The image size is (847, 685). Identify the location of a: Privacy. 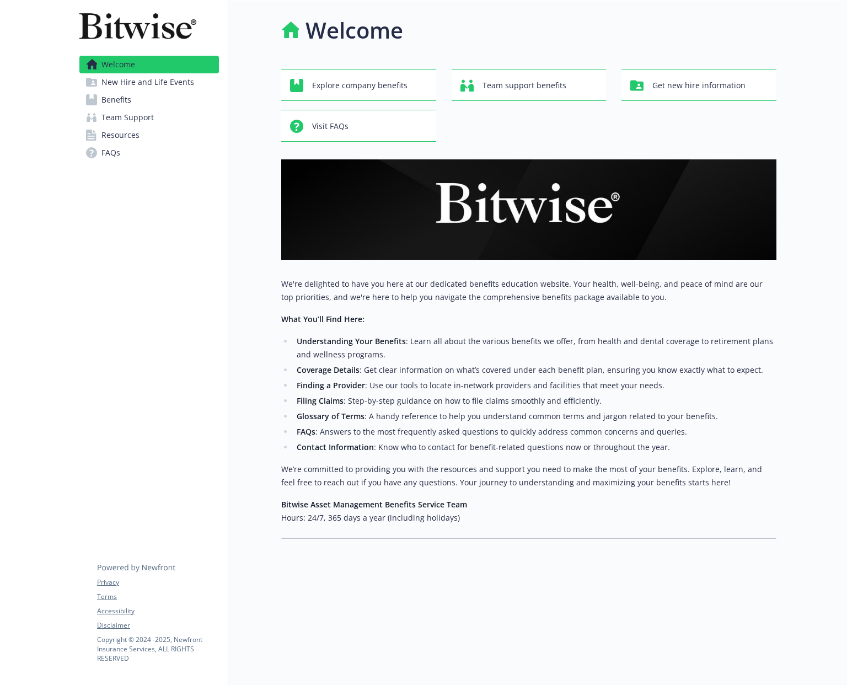
(158, 582).